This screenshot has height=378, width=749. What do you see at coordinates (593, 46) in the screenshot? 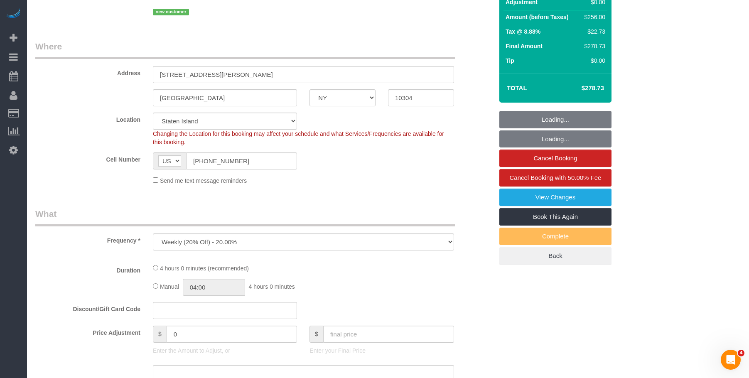
I see `div: $278.73` at bounding box center [593, 46].